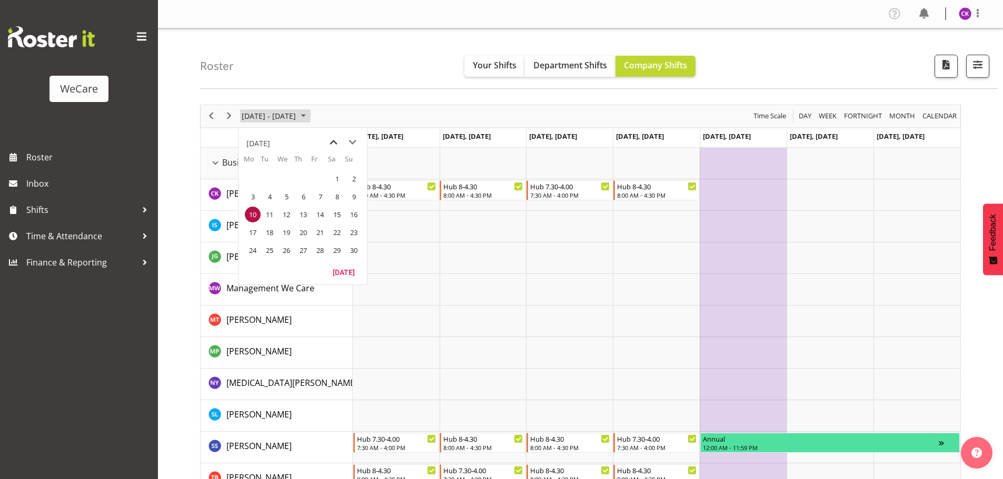 This screenshot has height=479, width=1003. What do you see at coordinates (805, 116) in the screenshot?
I see `span: Day` at bounding box center [805, 116].